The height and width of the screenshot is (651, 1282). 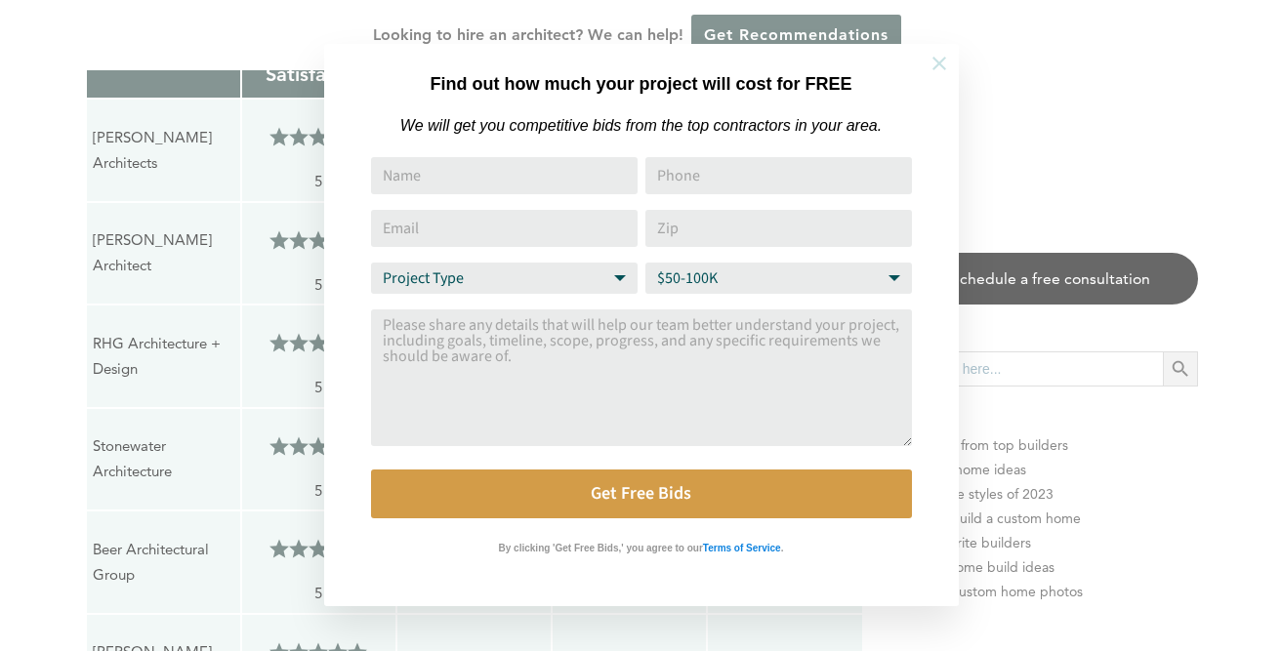 What do you see at coordinates (742, 546) in the screenshot?
I see `a: Terms of Service` at bounding box center [742, 546].